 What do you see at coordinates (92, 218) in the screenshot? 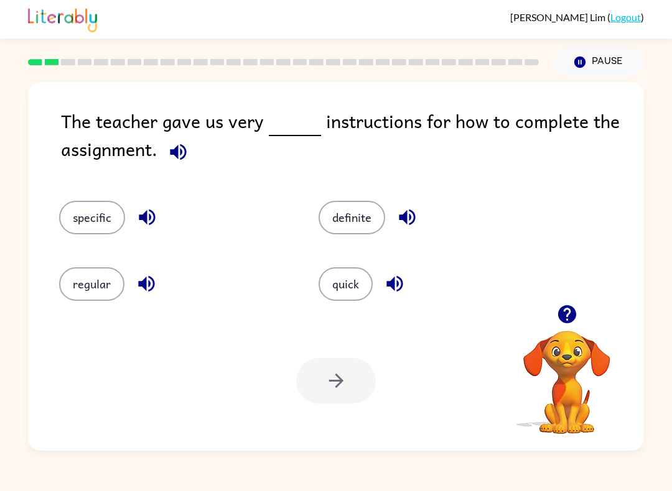
I see `button: specific` at bounding box center [92, 218].